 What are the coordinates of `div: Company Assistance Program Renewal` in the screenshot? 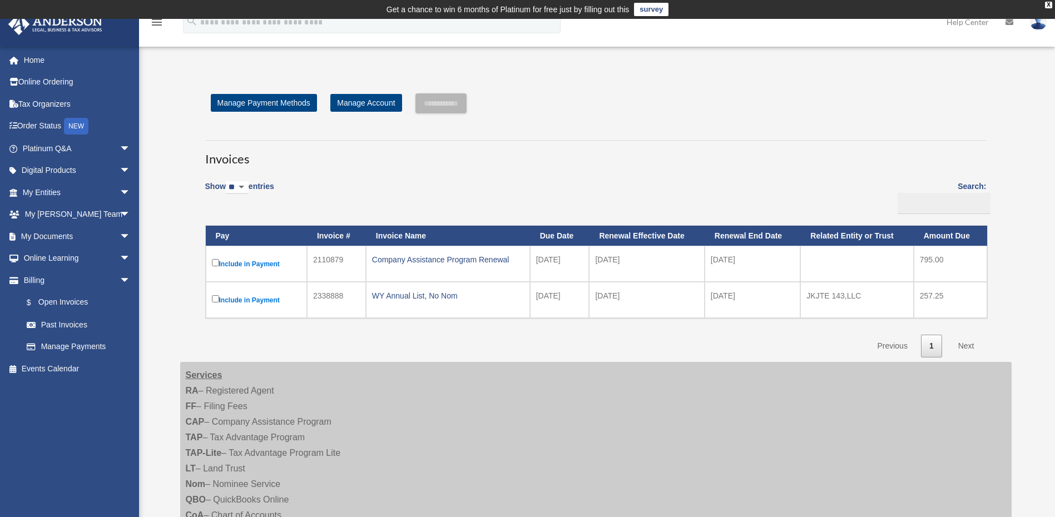 It's located at (448, 260).